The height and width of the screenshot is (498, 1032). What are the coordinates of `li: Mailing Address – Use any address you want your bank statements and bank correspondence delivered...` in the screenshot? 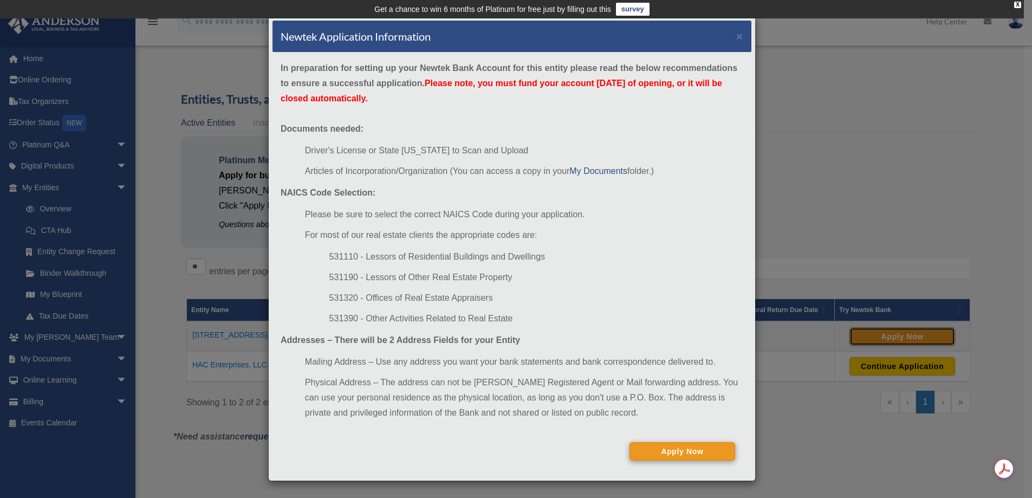 It's located at (524, 362).